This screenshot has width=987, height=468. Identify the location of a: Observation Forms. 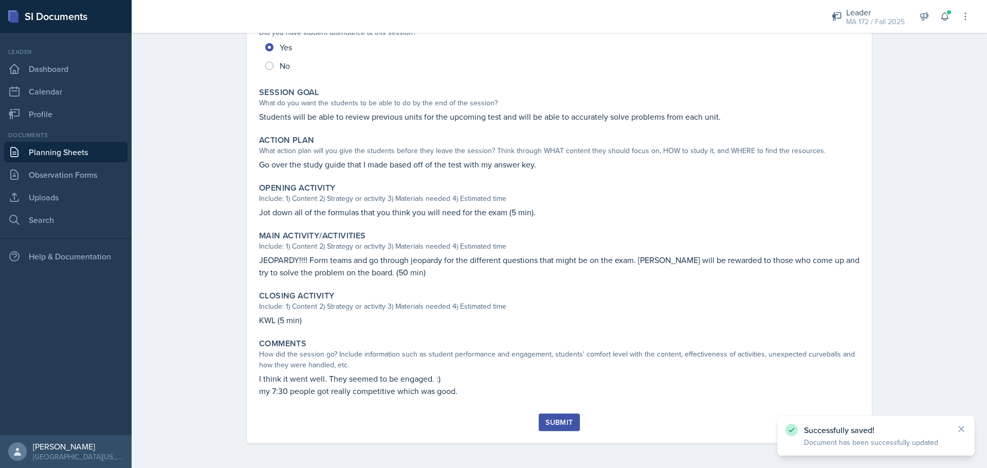
(66, 175).